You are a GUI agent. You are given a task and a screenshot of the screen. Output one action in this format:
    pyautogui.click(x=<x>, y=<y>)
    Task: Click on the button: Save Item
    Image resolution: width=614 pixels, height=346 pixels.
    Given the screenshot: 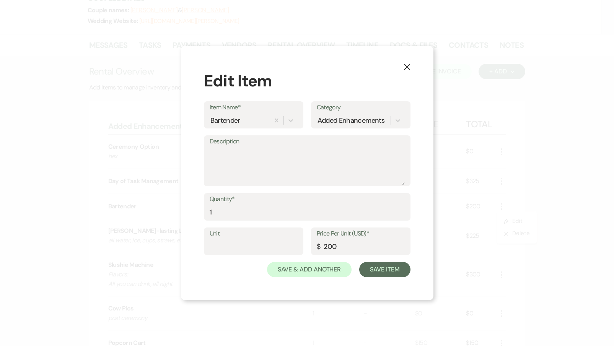 What is the action you would take?
    pyautogui.click(x=384, y=270)
    